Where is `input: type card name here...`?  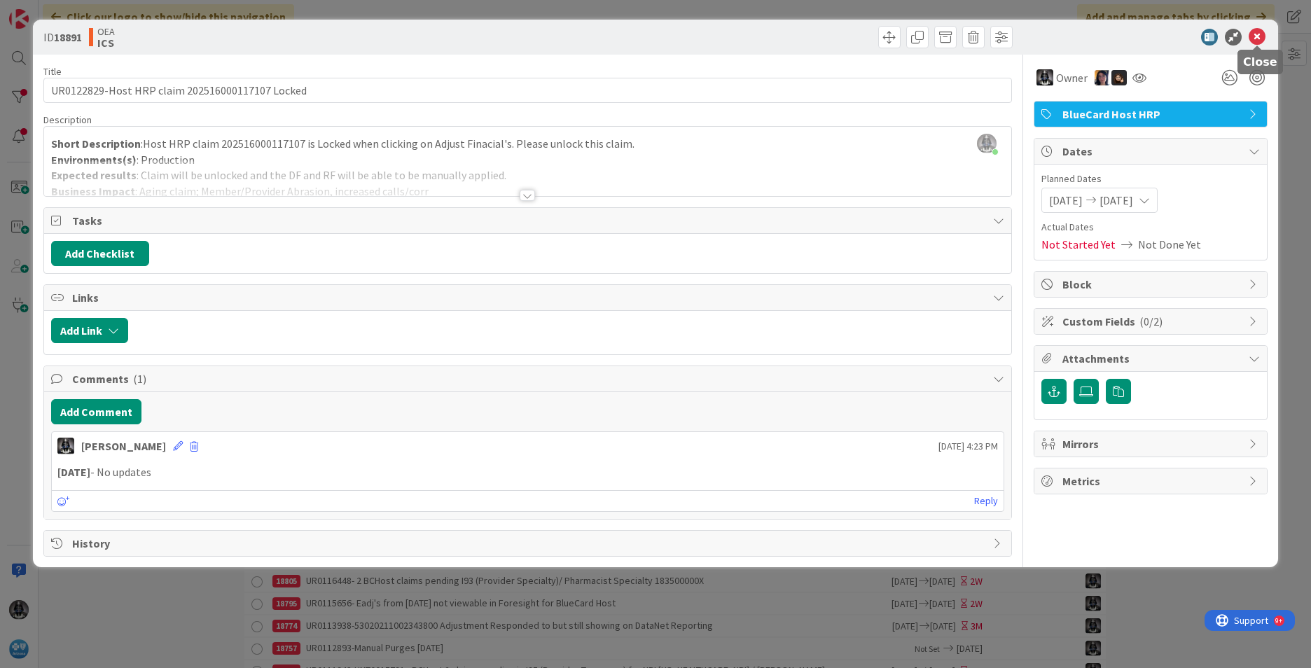 input: type card name here... is located at coordinates (527, 90).